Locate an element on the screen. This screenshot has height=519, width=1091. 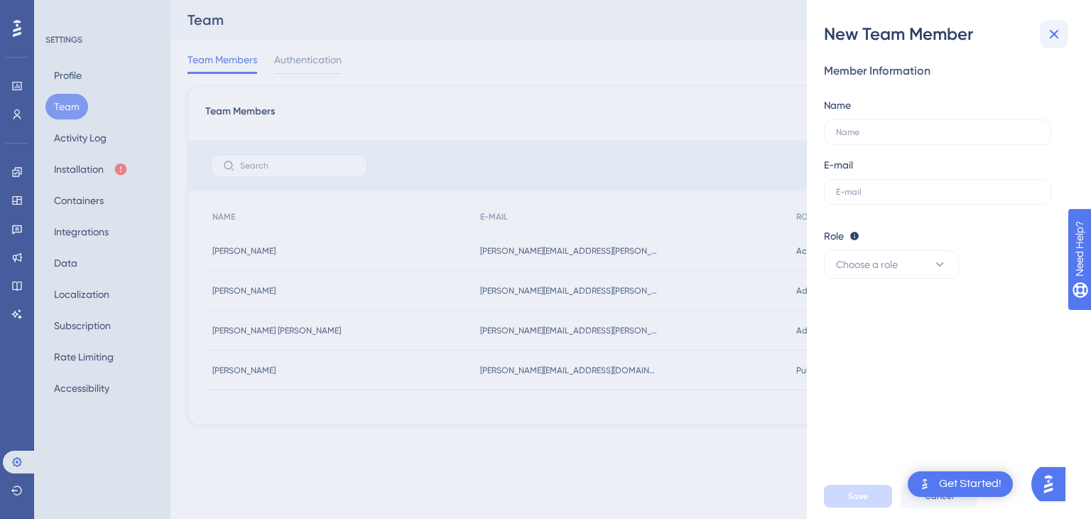
input: Name is located at coordinates (938, 132).